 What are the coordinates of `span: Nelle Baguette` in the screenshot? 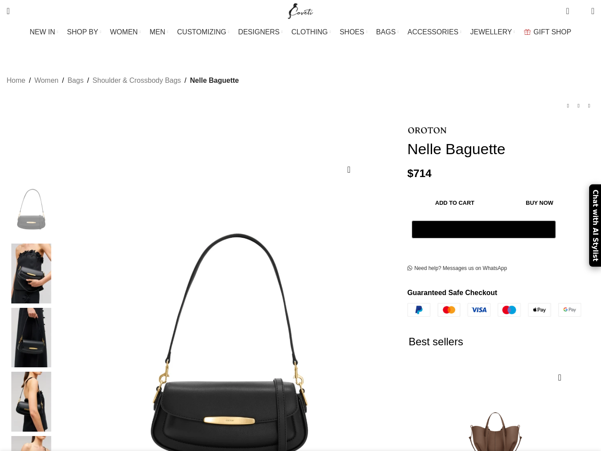 It's located at (214, 81).